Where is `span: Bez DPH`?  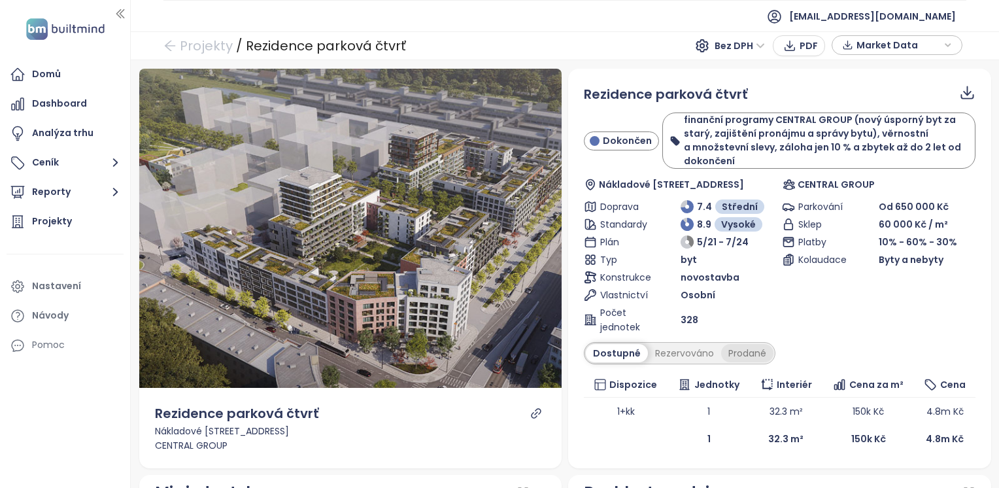
span: Bez DPH is located at coordinates (739, 46).